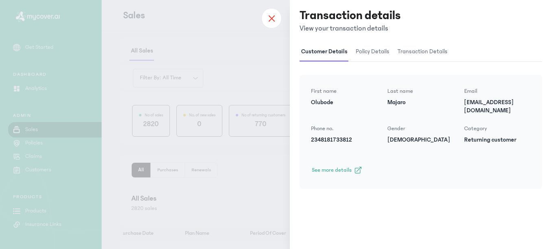 Image resolution: width=552 pixels, height=249 pixels. Describe the element at coordinates (421, 91) in the screenshot. I see `p: Last name` at that location.